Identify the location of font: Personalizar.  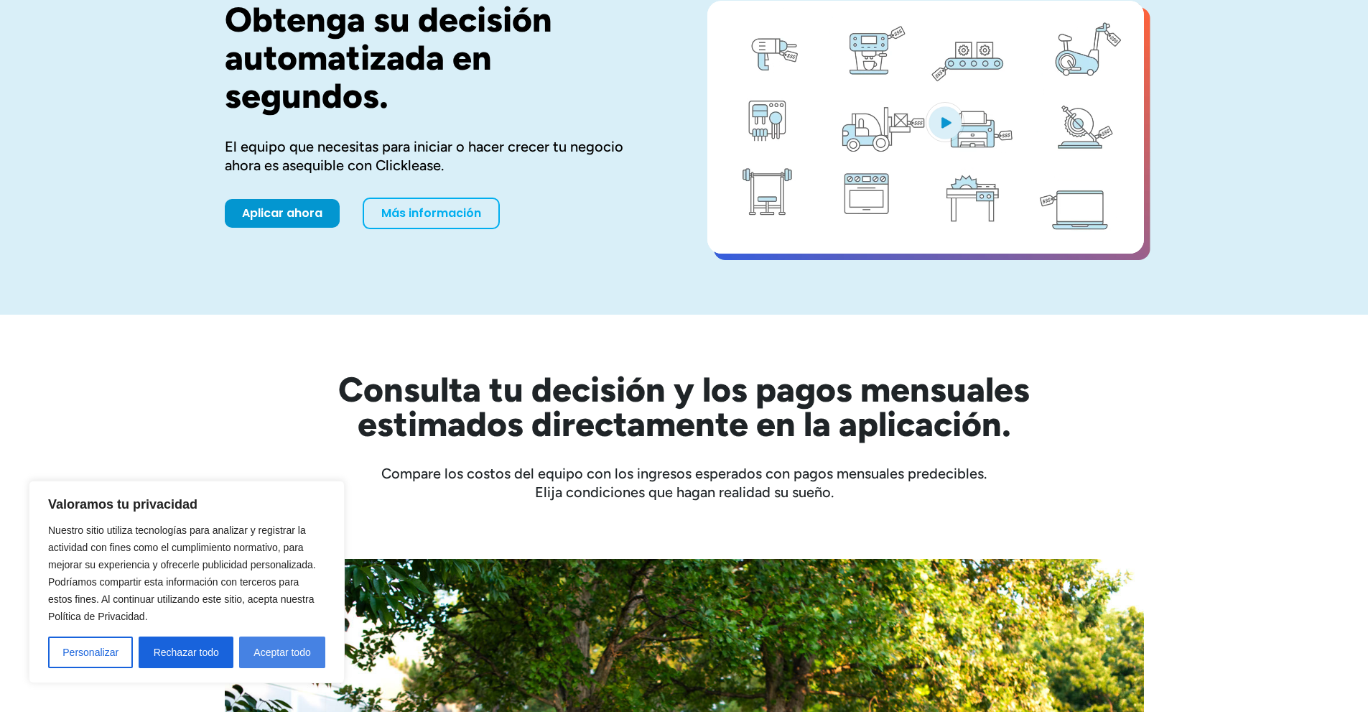
(90, 652).